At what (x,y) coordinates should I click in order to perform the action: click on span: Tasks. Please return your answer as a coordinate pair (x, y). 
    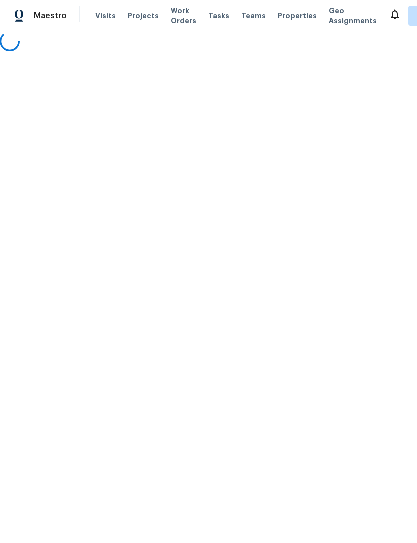
    Looking at the image, I should click on (219, 16).